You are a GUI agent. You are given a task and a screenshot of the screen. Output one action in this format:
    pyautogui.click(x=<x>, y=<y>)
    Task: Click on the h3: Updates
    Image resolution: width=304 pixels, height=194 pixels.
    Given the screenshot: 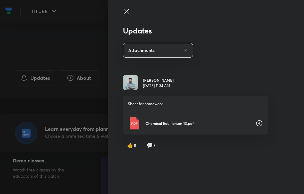 What is the action you would take?
    pyautogui.click(x=196, y=31)
    